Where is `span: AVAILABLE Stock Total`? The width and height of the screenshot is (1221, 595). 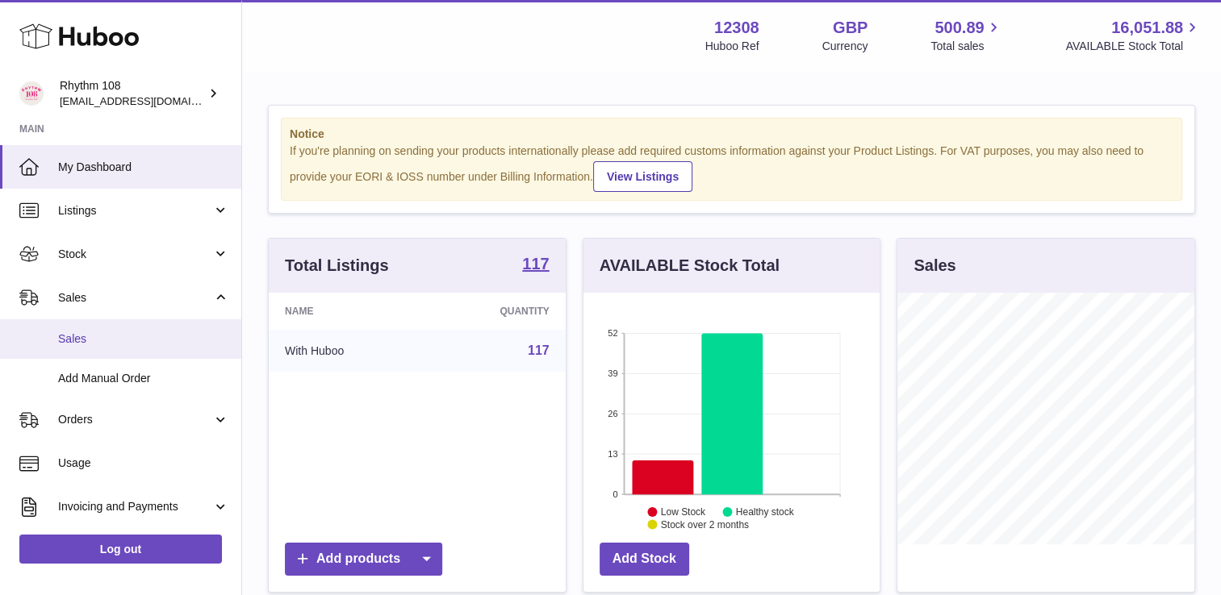
span: AVAILABLE Stock Total is located at coordinates (1133, 46).